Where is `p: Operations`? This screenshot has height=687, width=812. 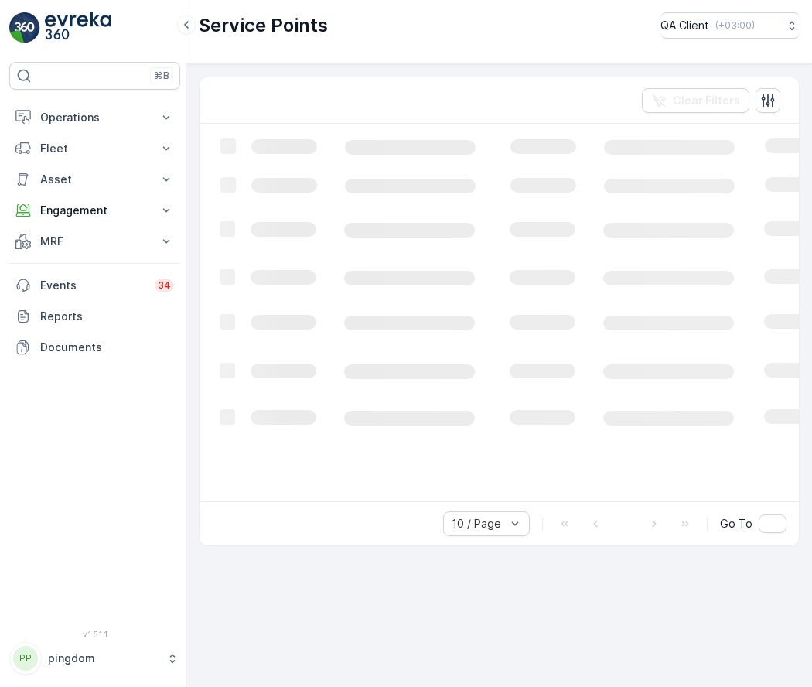
p: Operations is located at coordinates (94, 118).